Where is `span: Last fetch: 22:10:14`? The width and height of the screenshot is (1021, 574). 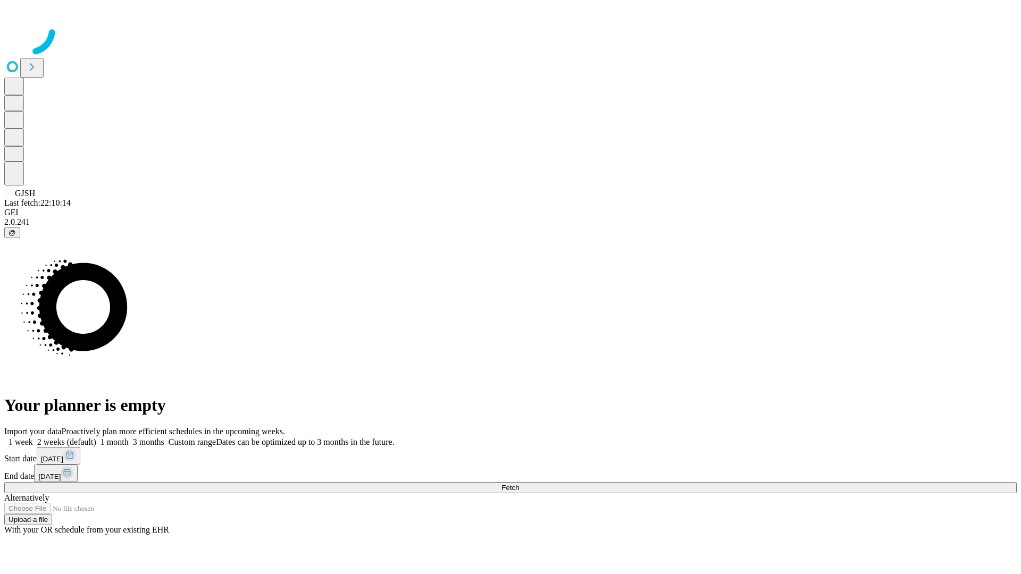
span: Last fetch: 22:10:14 is located at coordinates (37, 203).